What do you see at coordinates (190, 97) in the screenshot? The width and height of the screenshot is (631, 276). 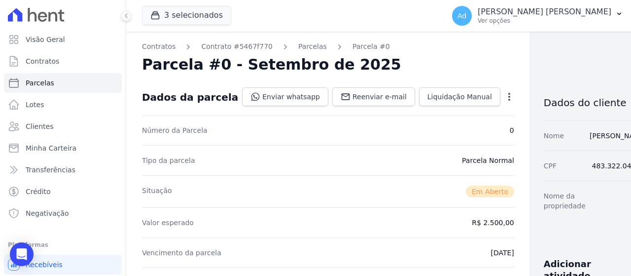 I see `div: Dados da parcela` at bounding box center [190, 97].